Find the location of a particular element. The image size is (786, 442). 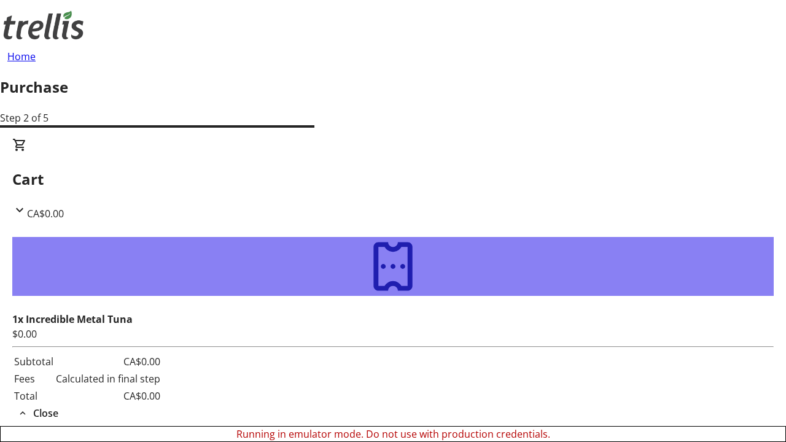

td: Fees is located at coordinates (34, 379).